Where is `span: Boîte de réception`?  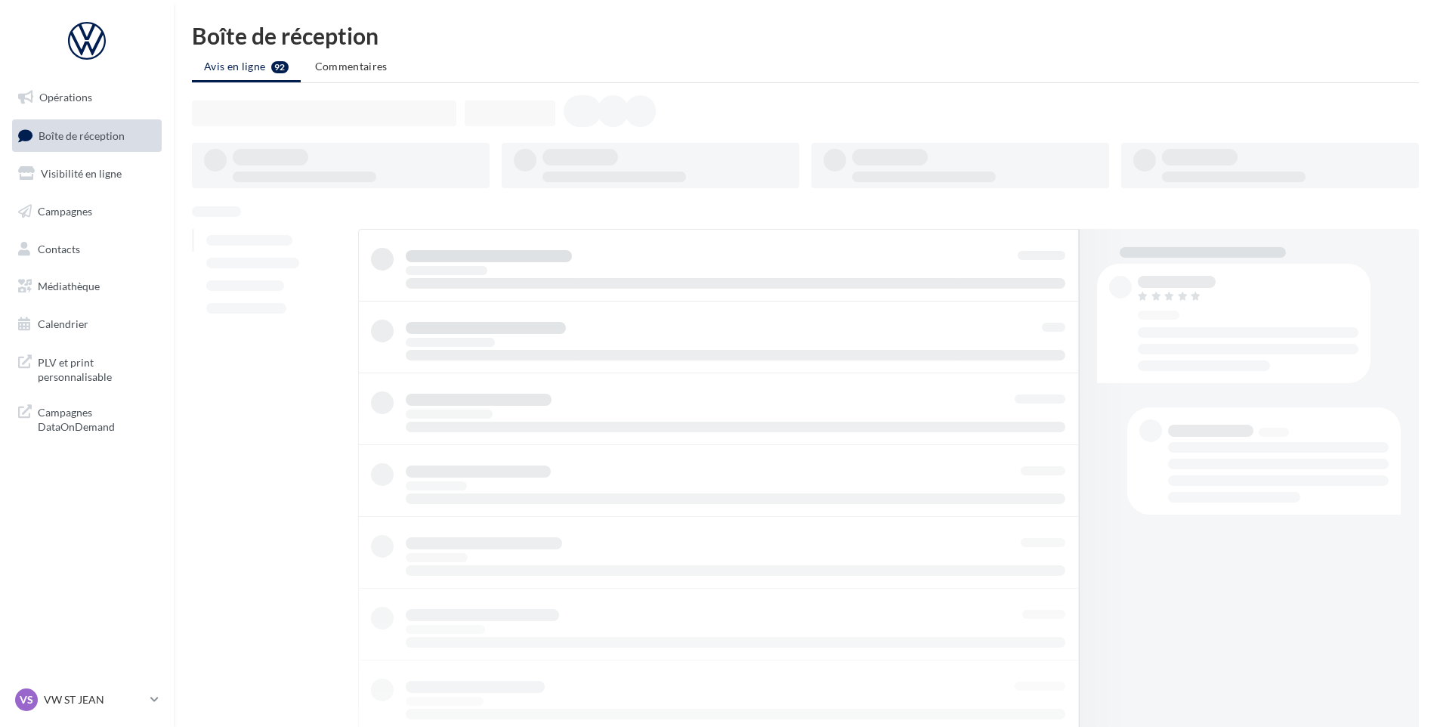
span: Boîte de réception is located at coordinates (82, 135).